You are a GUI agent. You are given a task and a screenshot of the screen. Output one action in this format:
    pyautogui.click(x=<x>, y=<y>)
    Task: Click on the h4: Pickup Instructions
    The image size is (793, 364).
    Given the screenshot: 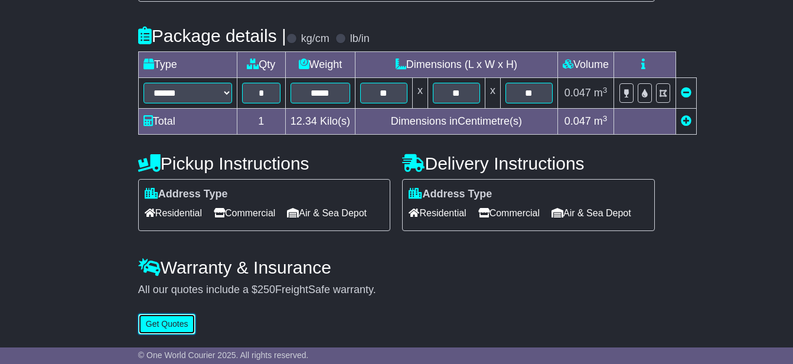 What is the action you would take?
    pyautogui.click(x=264, y=163)
    